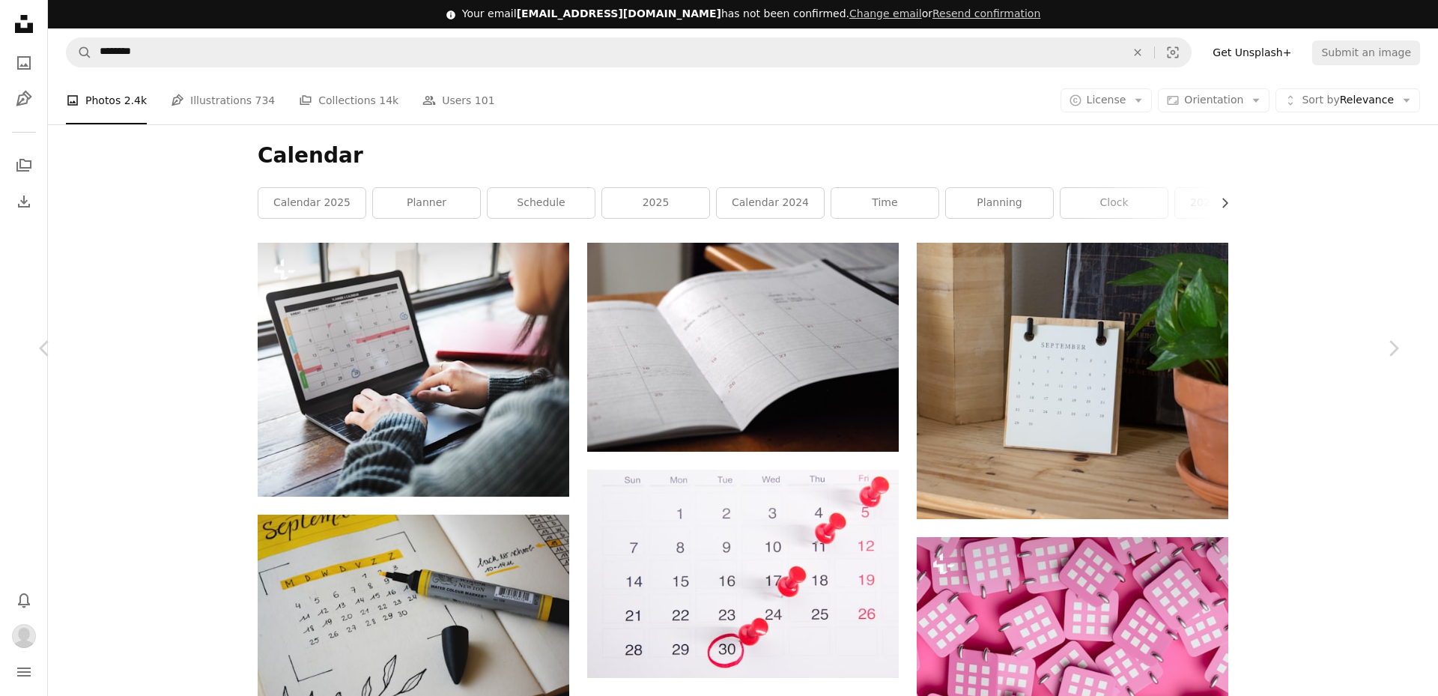 The width and height of the screenshot is (1438, 696). Describe the element at coordinates (1366, 52) in the screenshot. I see `button: Submit an image` at that location.